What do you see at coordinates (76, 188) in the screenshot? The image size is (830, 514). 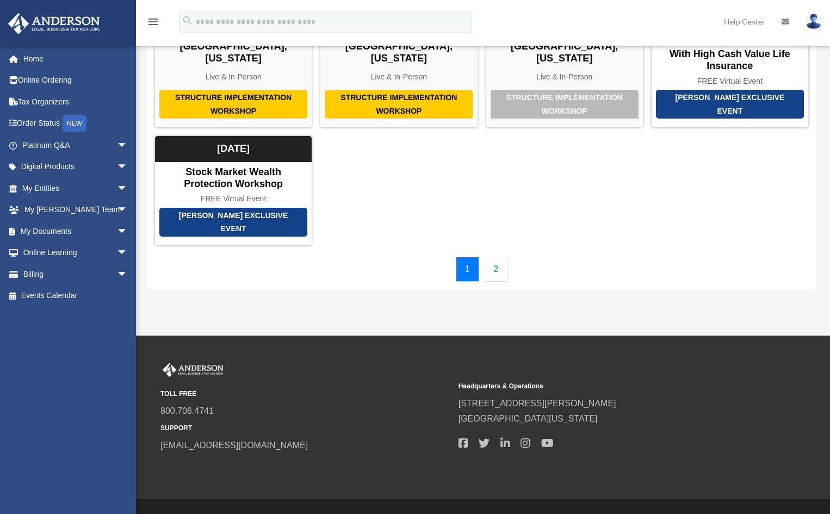 I see `a: My Entitiesarrow_drop_down` at bounding box center [76, 188].